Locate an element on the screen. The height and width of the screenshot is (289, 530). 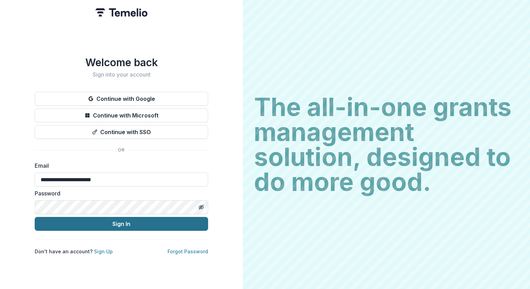
label: Email is located at coordinates (119, 166).